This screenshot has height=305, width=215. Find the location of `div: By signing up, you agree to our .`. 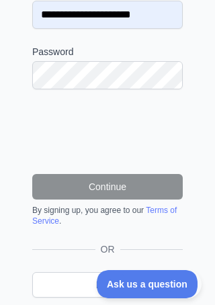

div: By signing up, you agree to our . is located at coordinates (107, 215).